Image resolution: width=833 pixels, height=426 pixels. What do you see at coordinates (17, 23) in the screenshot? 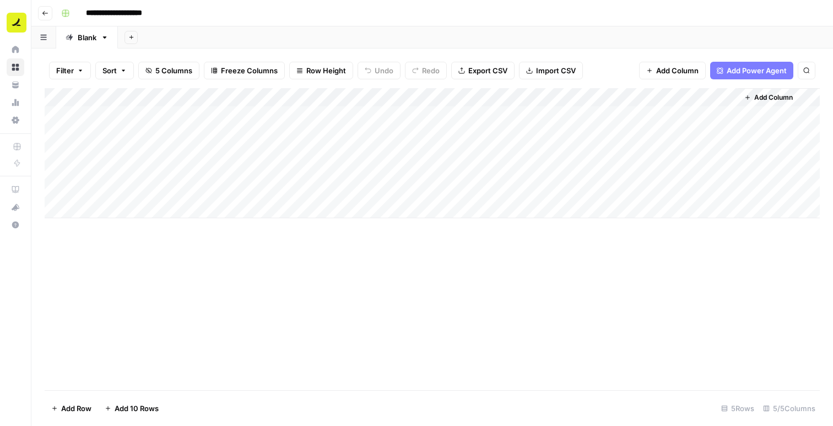
I see `img: Ramp Logo` at bounding box center [17, 23].